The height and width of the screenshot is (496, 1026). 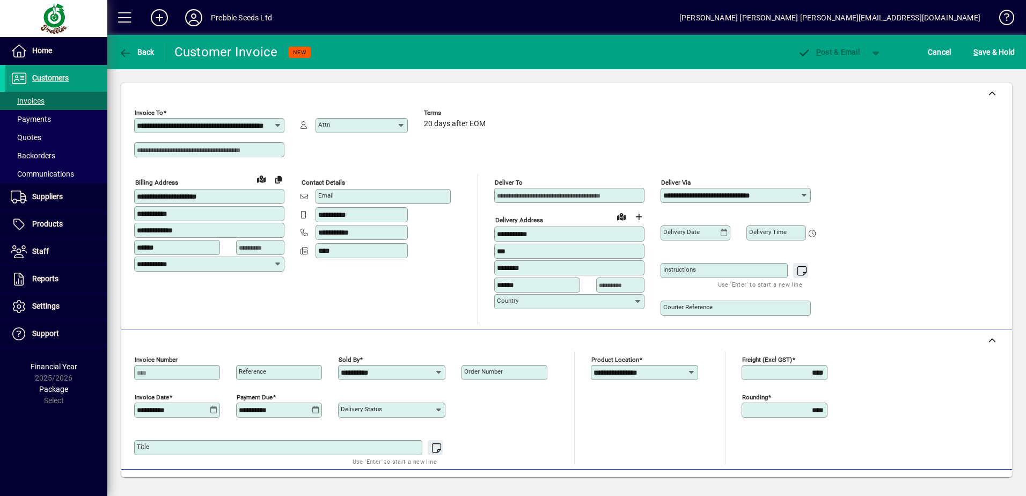 What do you see at coordinates (755, 397) in the screenshot?
I see `mat-label: Rounding` at bounding box center [755, 397].